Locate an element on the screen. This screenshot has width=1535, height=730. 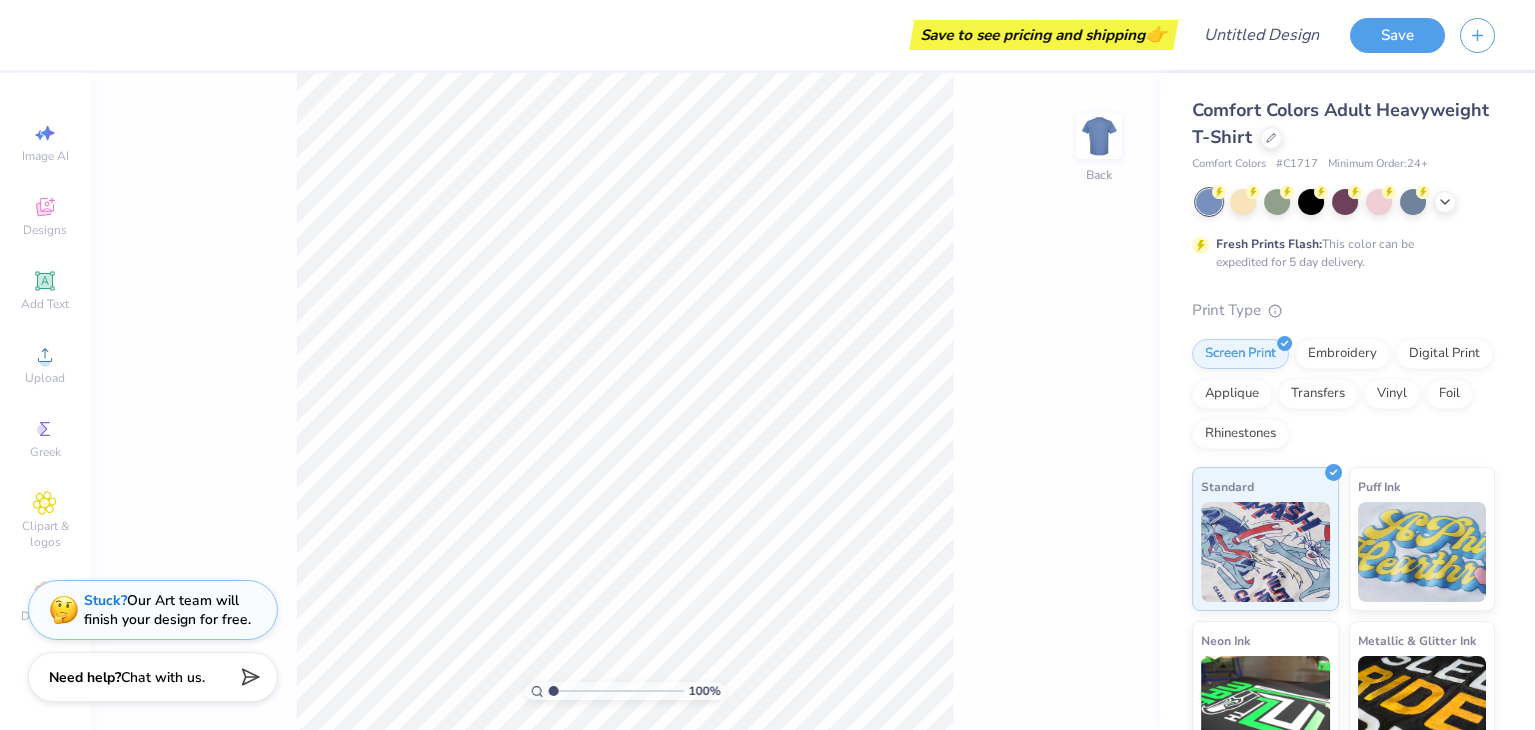
div: Rhinestones is located at coordinates (1240, 434).